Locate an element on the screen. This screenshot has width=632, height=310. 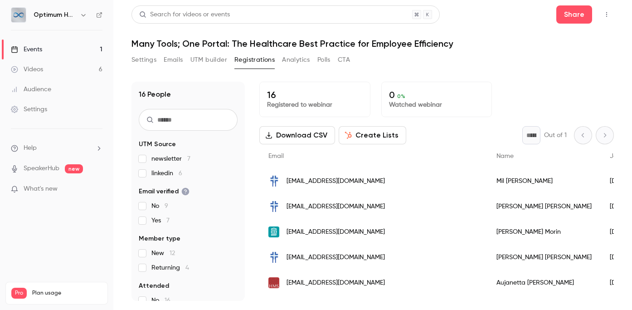
button: Settings is located at coordinates (144, 60).